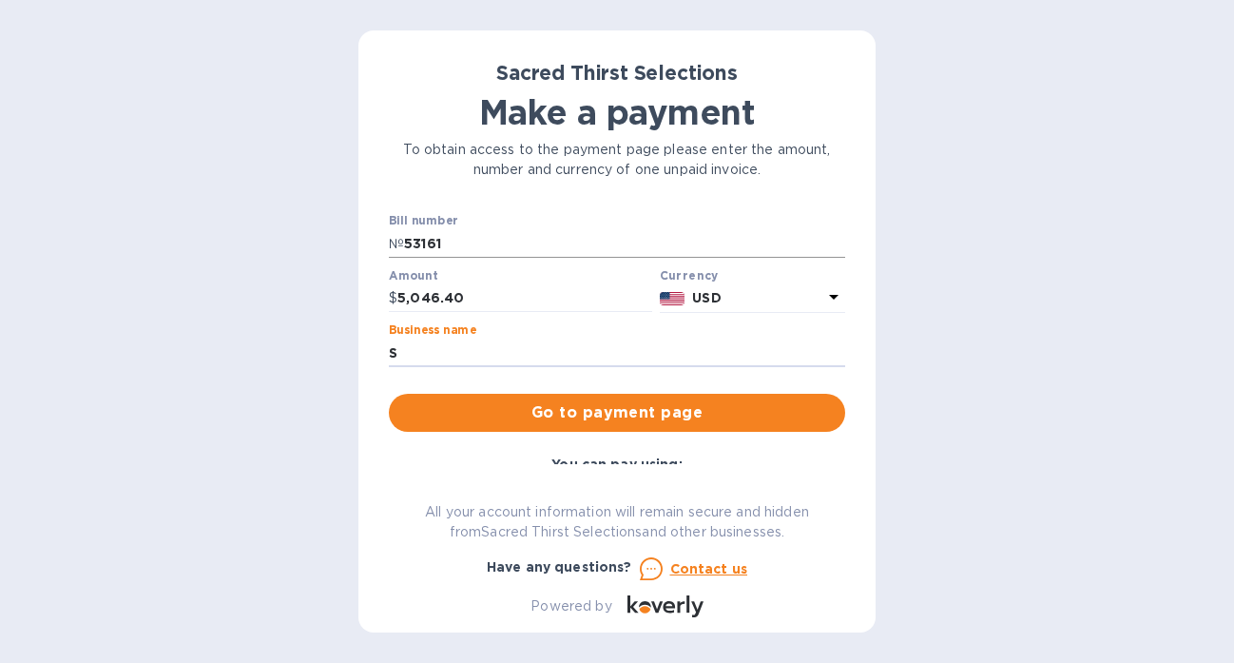 The height and width of the screenshot is (663, 1234). I want to click on img: USD, so click(672, 298).